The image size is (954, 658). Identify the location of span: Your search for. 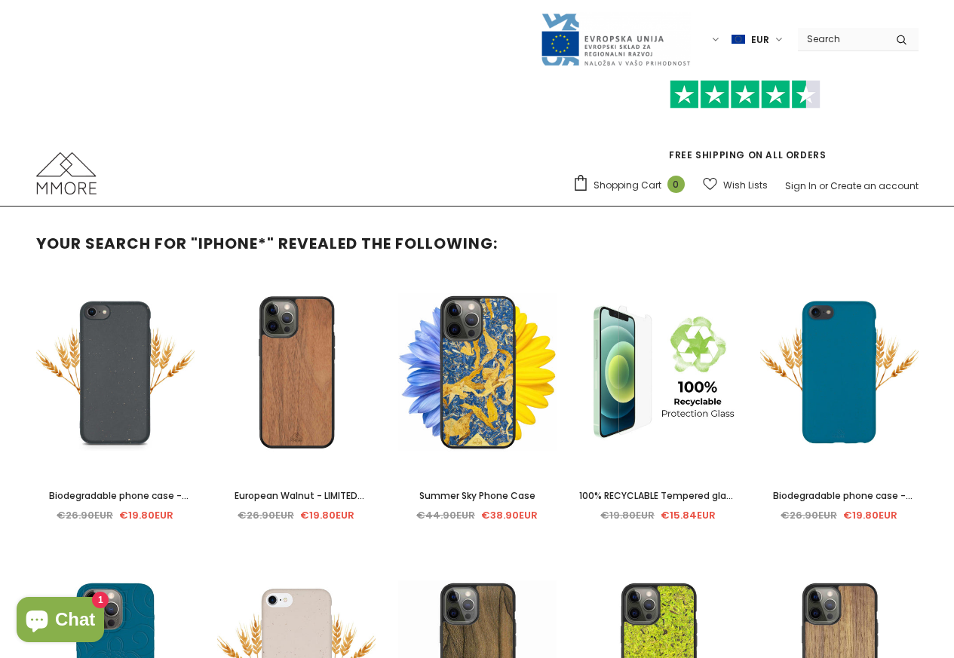
(112, 244).